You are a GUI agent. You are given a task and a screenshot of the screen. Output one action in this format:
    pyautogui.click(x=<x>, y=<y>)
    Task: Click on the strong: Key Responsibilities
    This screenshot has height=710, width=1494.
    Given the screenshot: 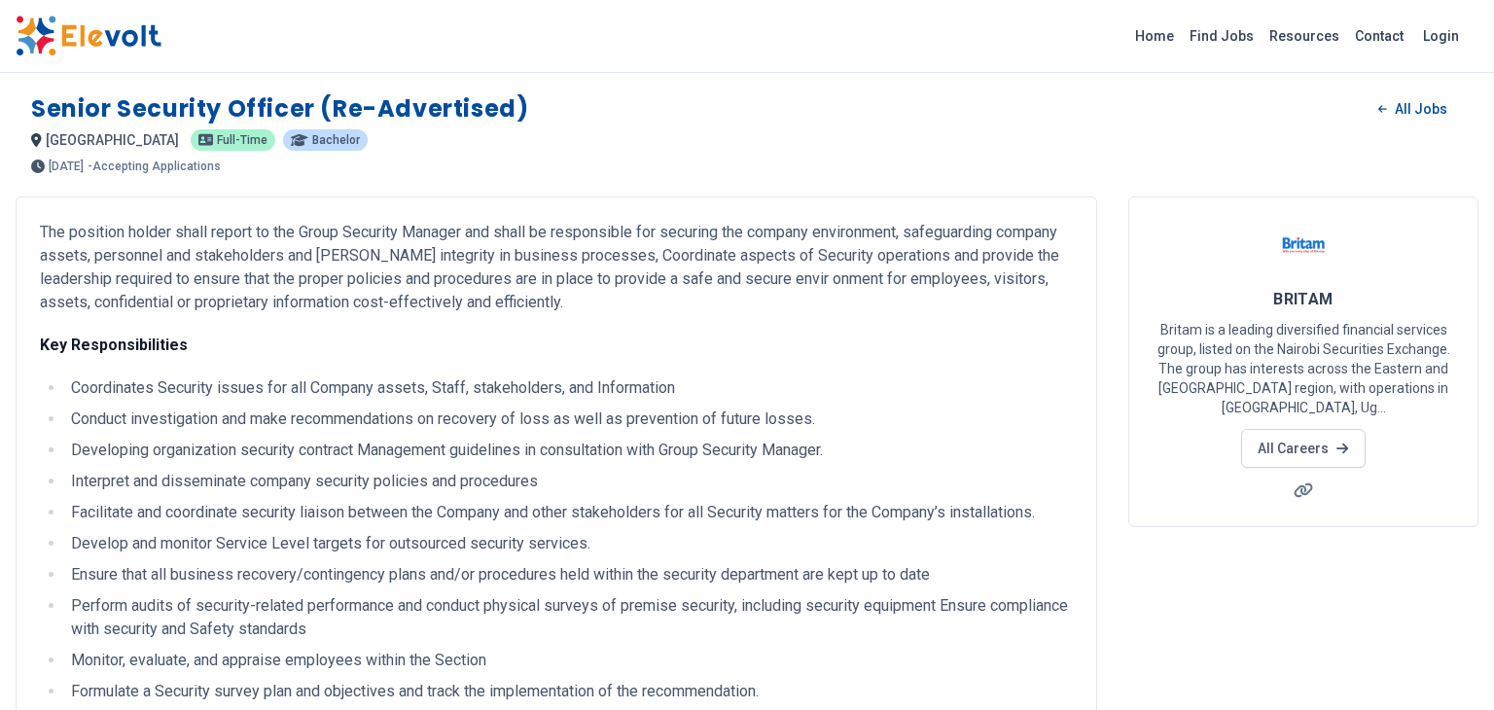 What is the action you would take?
    pyautogui.click(x=114, y=344)
    